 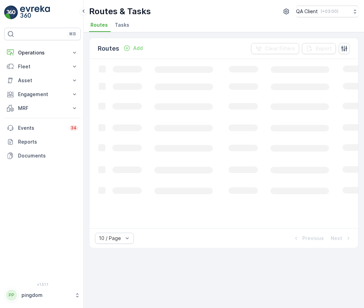 I want to click on p: Events, so click(x=42, y=128).